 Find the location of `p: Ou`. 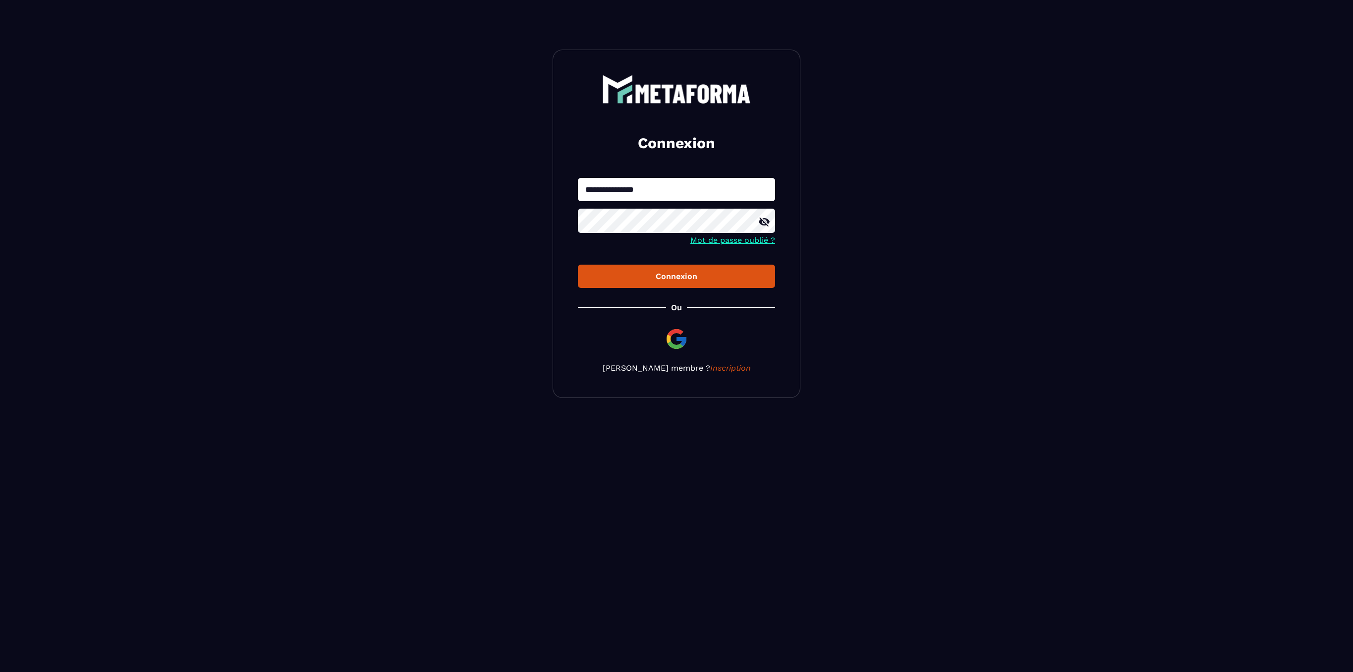

p: Ou is located at coordinates (676, 307).